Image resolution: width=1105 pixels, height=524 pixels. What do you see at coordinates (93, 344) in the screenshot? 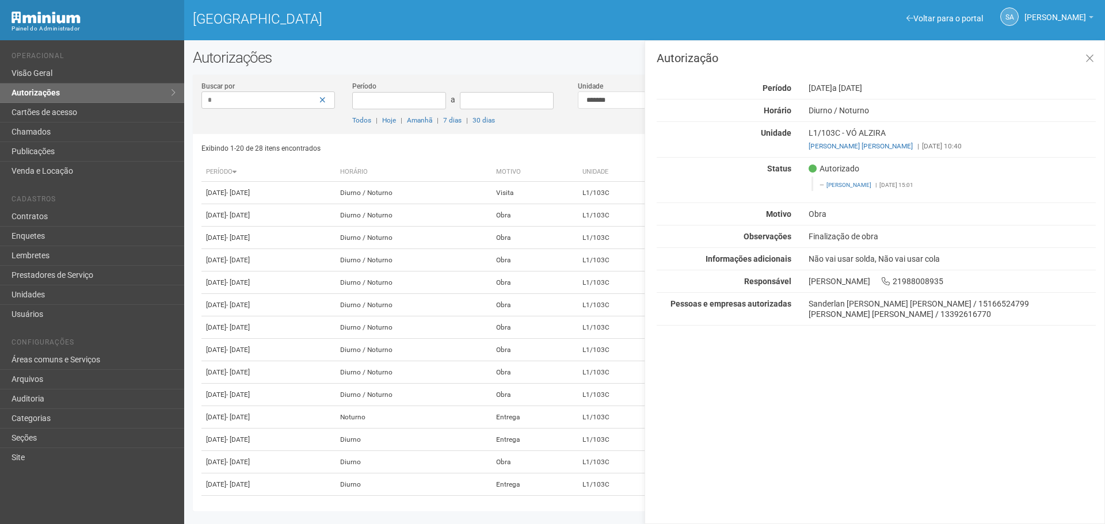
I see `li: Configurações` at bounding box center [93, 344].